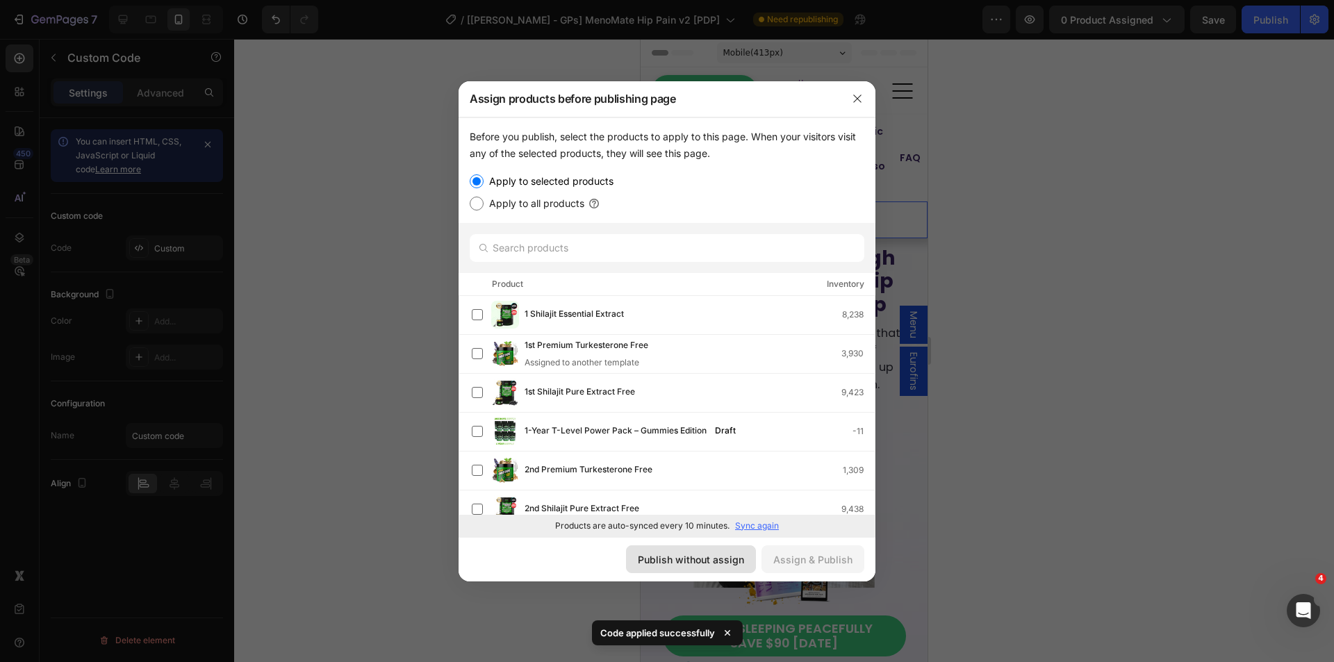 This screenshot has height=662, width=1334. I want to click on div: Assign & Publish, so click(813, 559).